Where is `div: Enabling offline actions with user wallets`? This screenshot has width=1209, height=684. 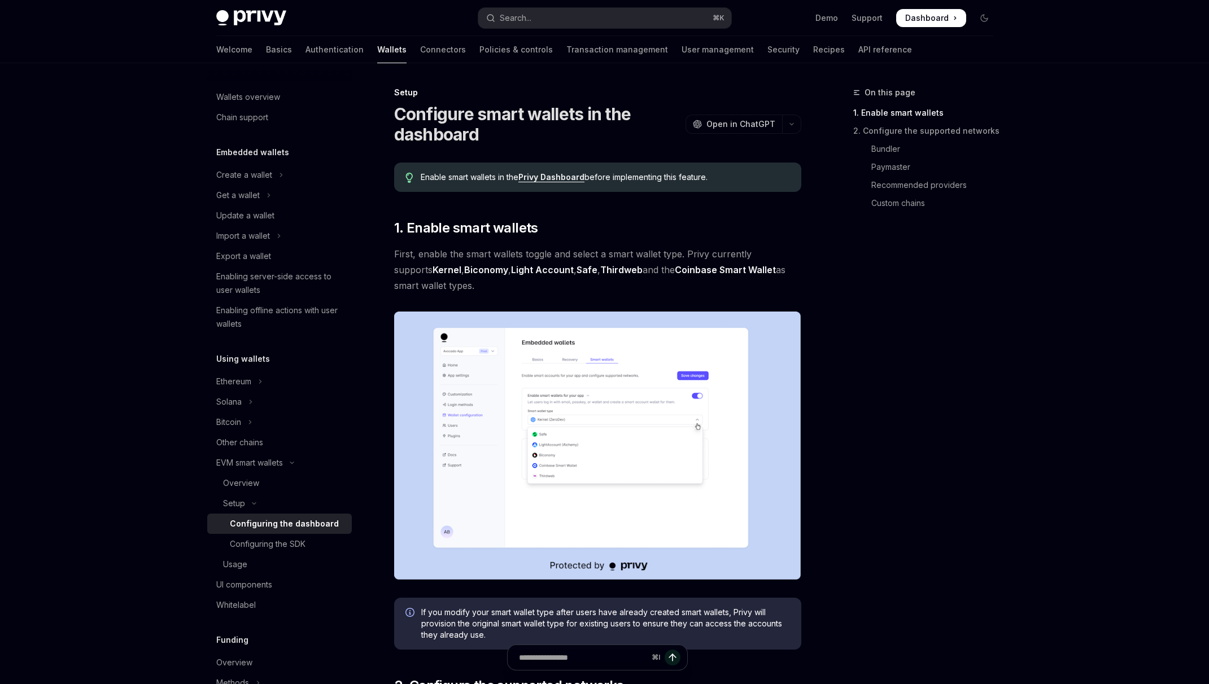 div: Enabling offline actions with user wallets is located at coordinates (281, 317).